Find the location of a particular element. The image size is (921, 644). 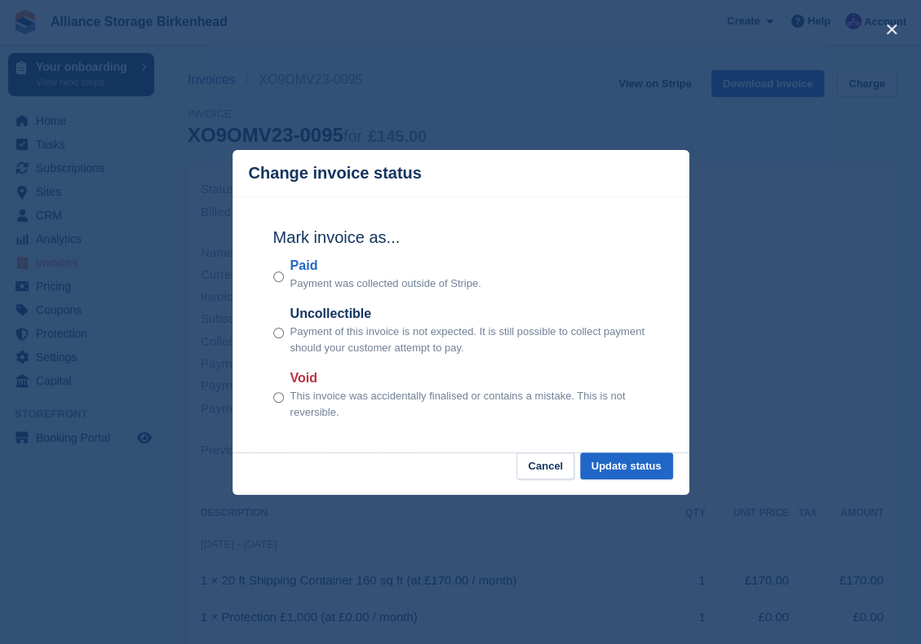

h2: Mark invoice as... is located at coordinates (461, 237).